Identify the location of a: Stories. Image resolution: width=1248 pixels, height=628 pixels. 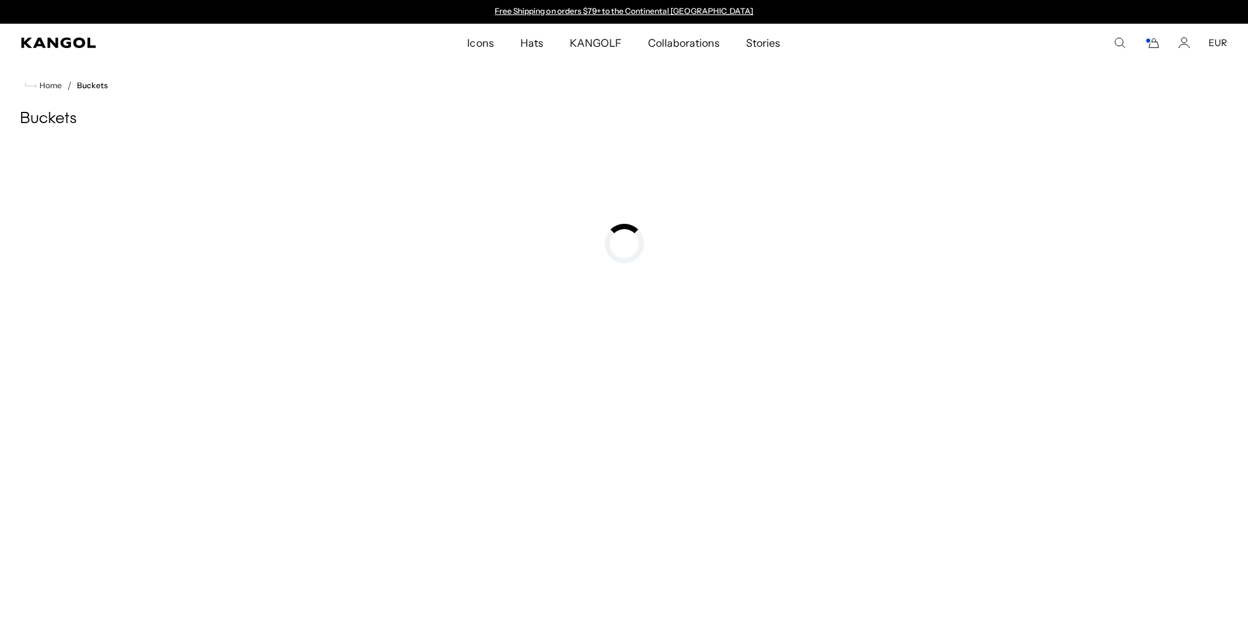
(763, 43).